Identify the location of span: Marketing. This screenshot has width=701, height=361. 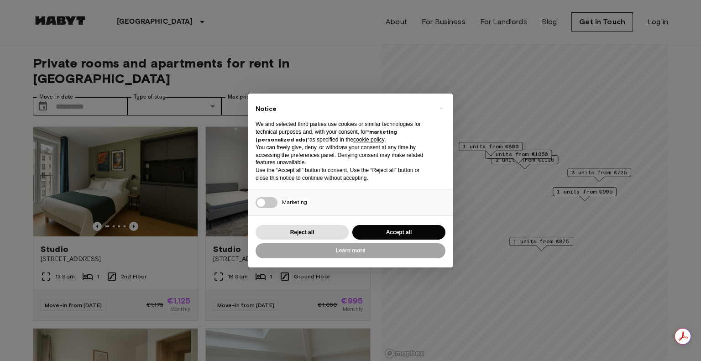
(294, 202).